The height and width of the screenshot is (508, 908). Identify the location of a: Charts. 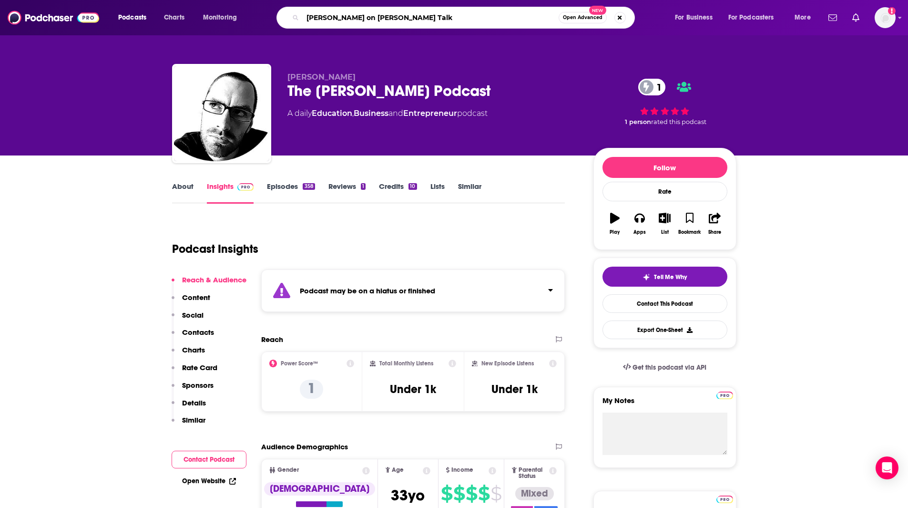
(174, 18).